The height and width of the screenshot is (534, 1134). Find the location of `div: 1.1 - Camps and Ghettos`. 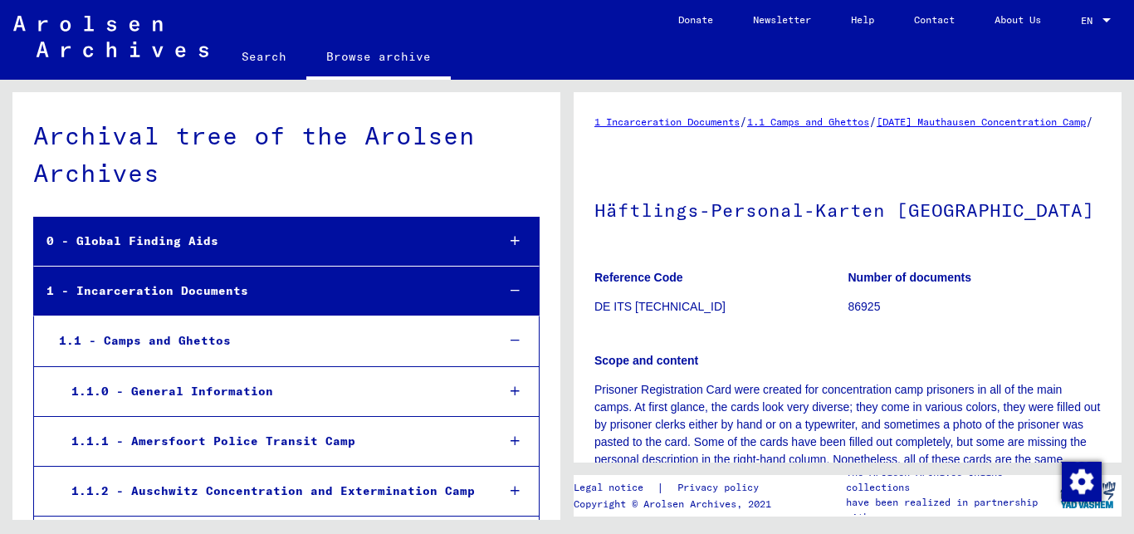

div: 1.1 - Camps and Ghettos is located at coordinates (265, 340).